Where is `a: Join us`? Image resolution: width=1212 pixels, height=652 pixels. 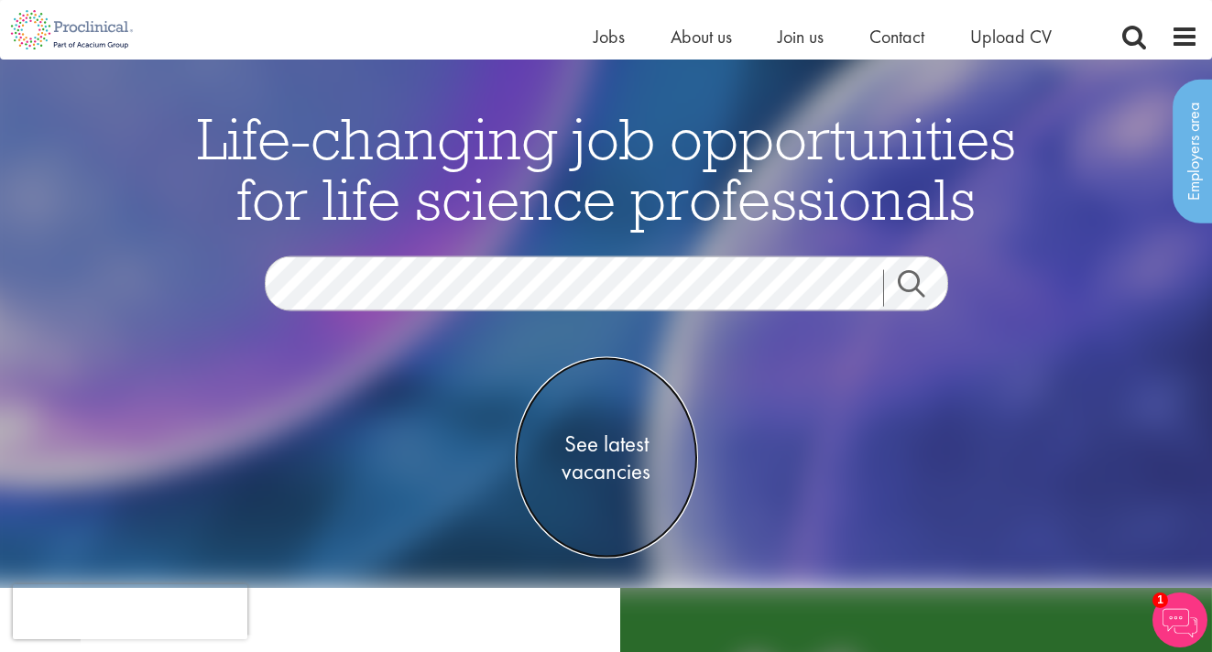
a: Join us is located at coordinates (801, 37).